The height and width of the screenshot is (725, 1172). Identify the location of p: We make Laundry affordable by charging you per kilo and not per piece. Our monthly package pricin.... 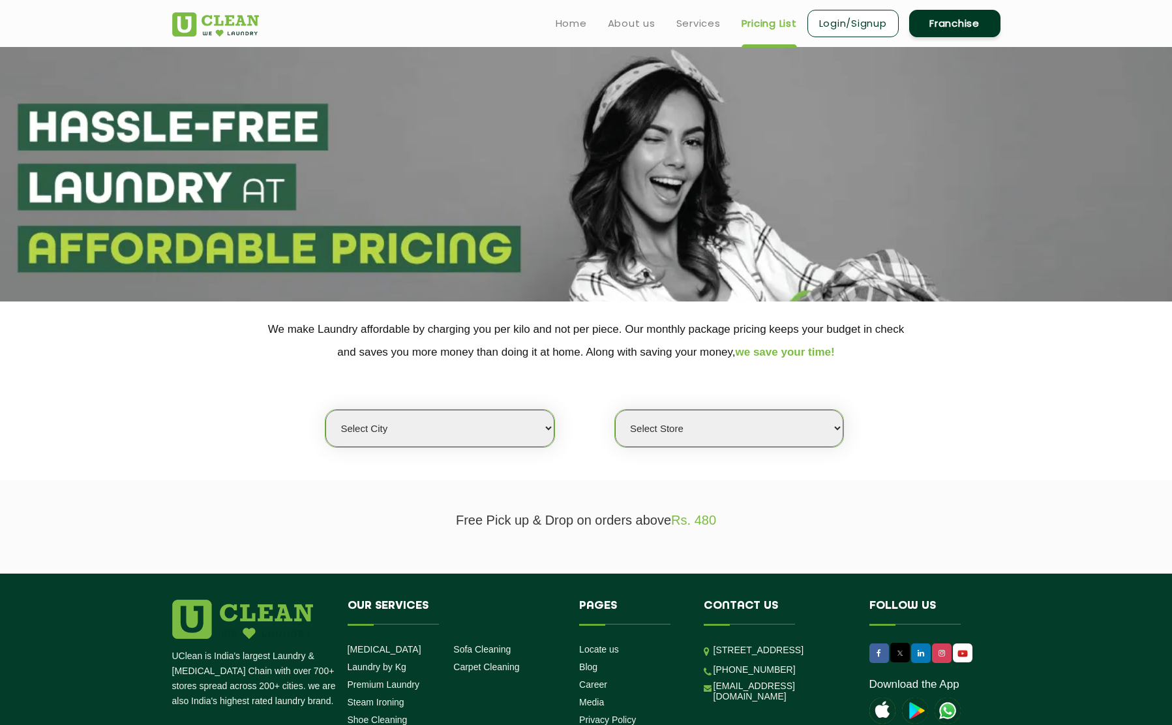
(586, 340).